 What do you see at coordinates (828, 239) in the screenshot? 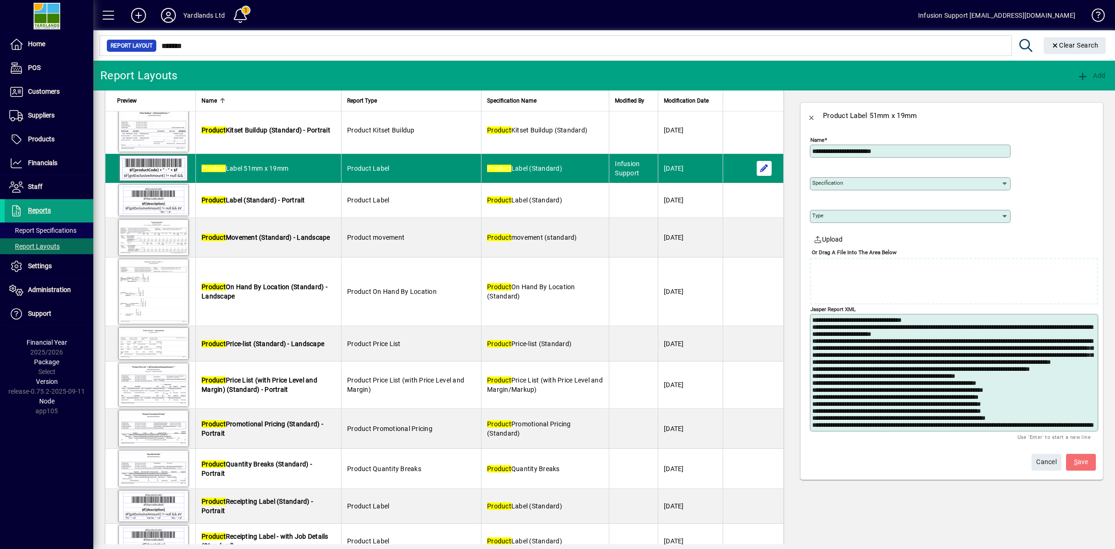
I see `button: Upload` at bounding box center [828, 239].